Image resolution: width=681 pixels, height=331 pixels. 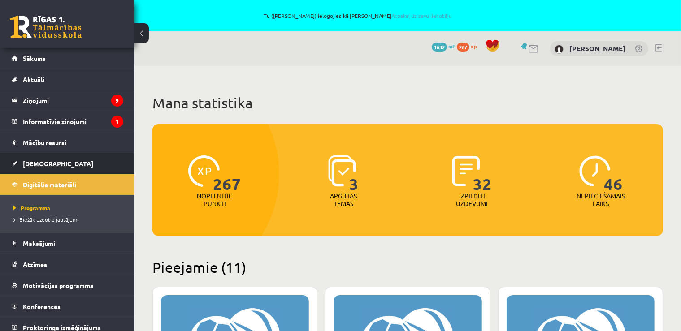 What do you see at coordinates (440, 47) in the screenshot?
I see `span: 1632` at bounding box center [440, 47].